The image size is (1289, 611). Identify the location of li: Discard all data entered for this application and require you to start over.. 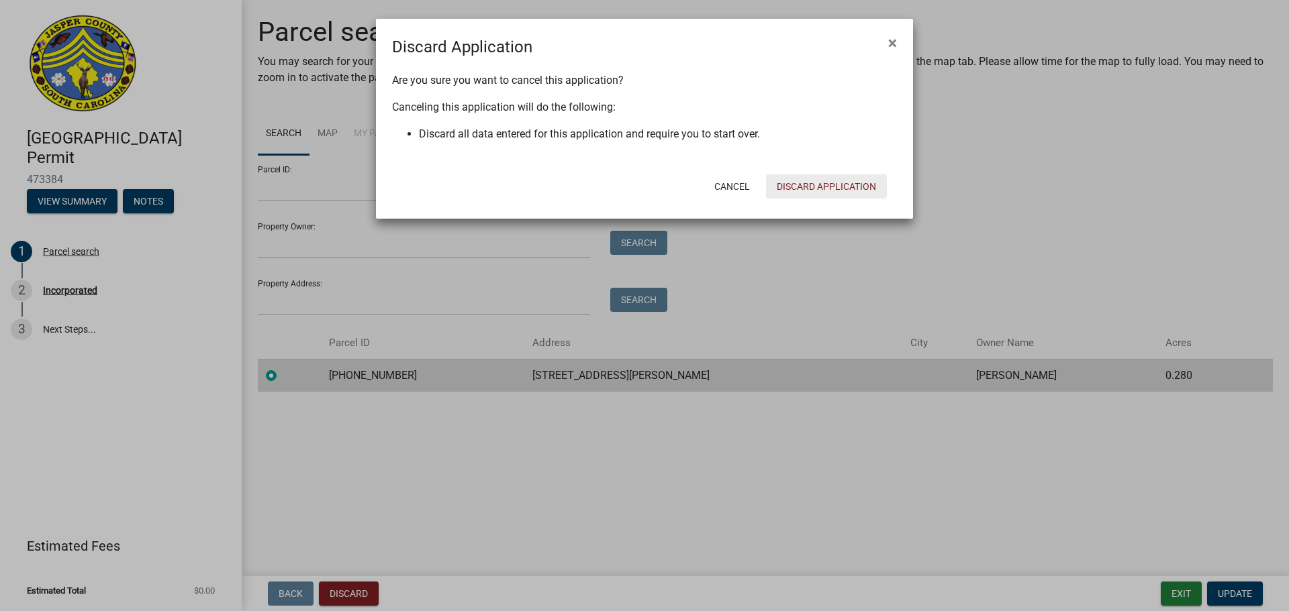
(658, 134).